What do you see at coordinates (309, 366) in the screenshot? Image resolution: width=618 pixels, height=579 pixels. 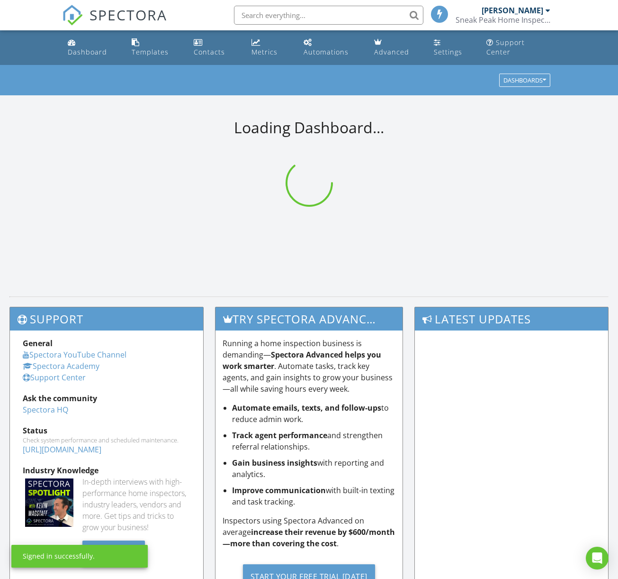 I see `p: Running a home inspection business is demanding— . Automate tasks, track key agents, and gain ins...` at bounding box center [309, 366].